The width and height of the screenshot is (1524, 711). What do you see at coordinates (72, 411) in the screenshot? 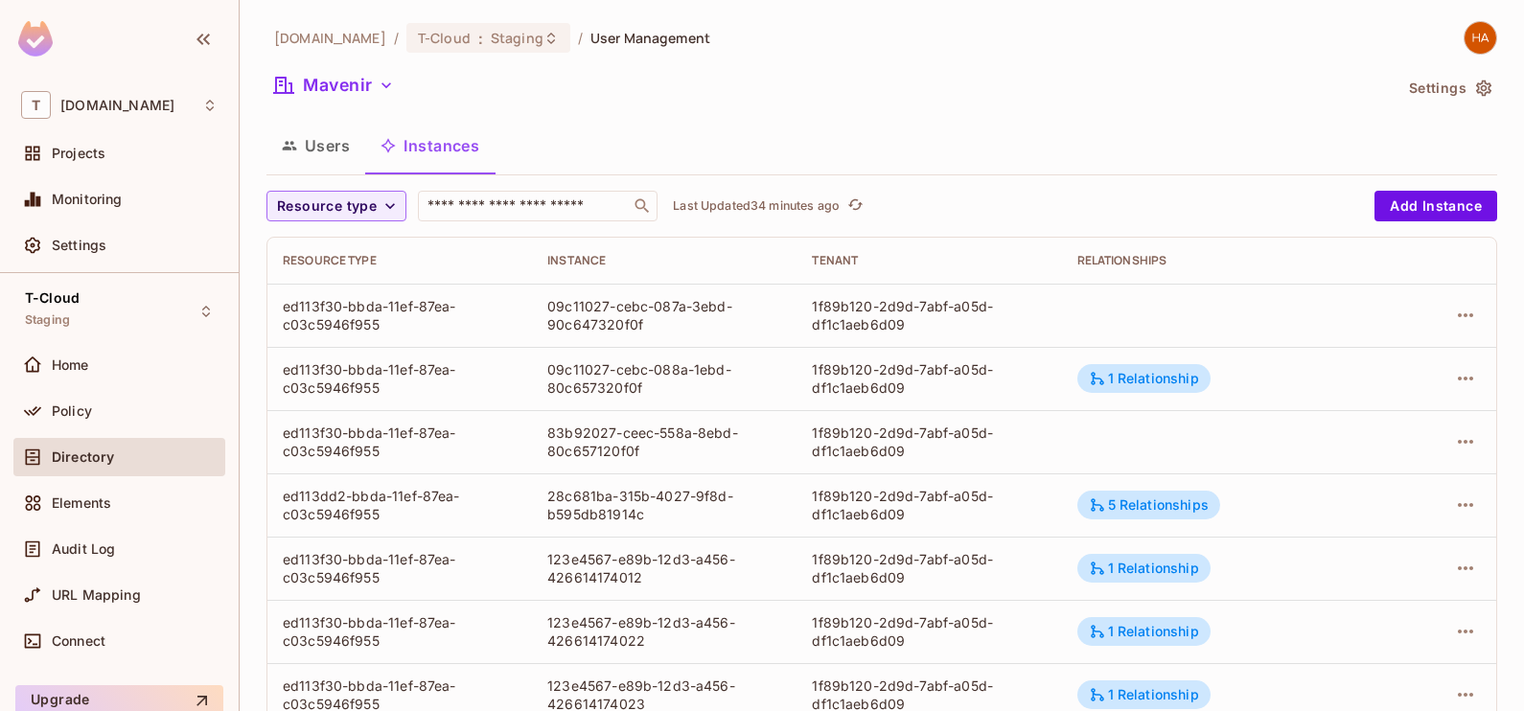
I see `span: Policy` at bounding box center [72, 411].